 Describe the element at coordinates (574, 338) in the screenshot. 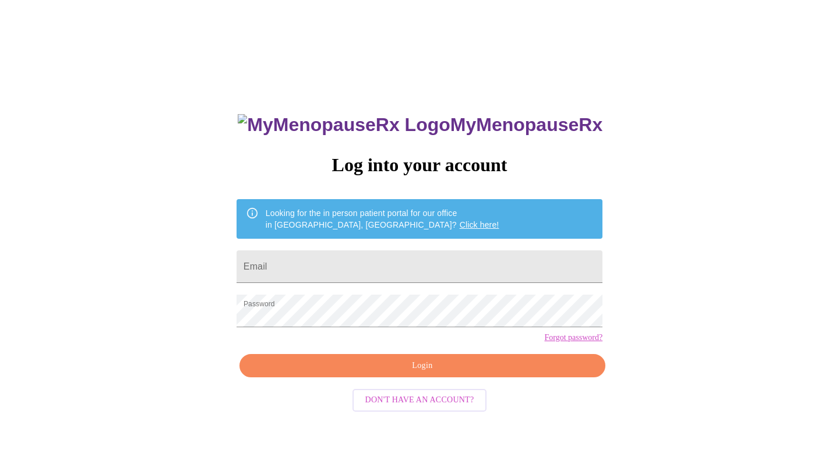

I see `a: Forgot password?` at that location.